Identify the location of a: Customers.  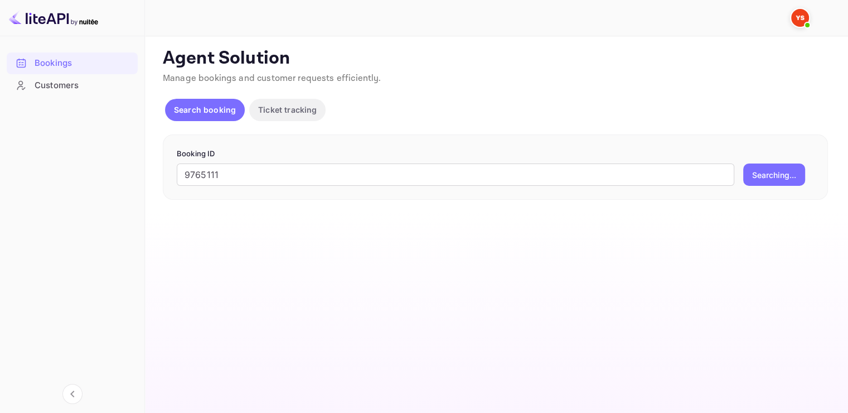
(72, 85).